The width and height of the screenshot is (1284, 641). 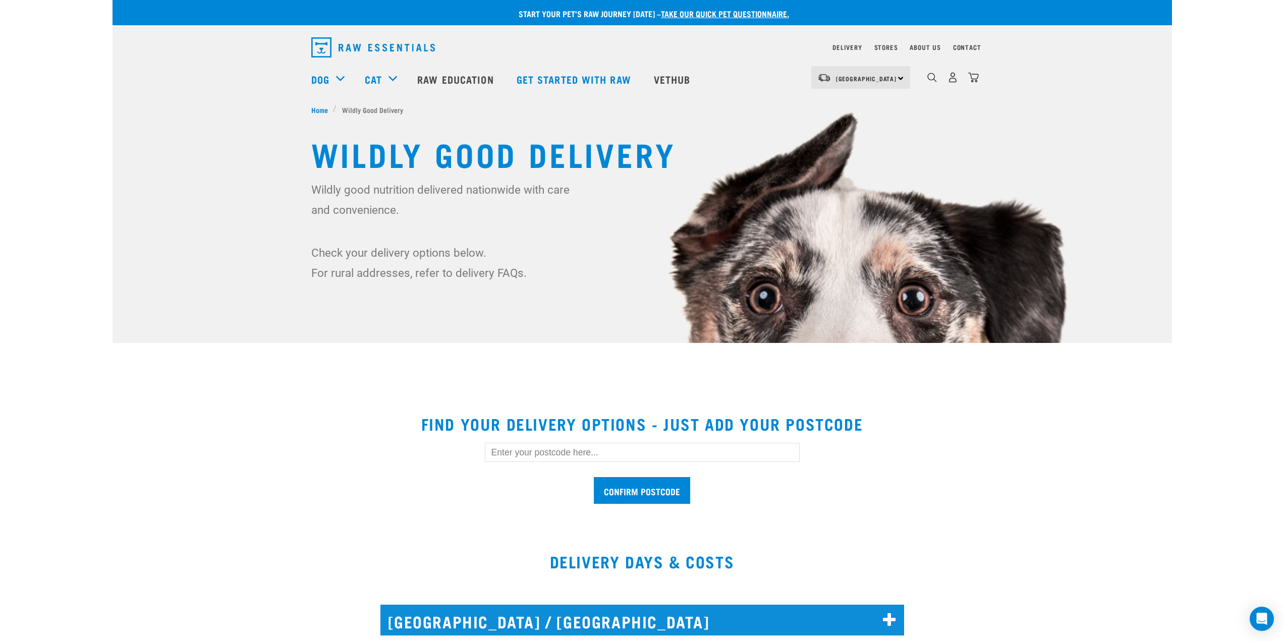 I want to click on img: user.png, so click(x=953, y=77).